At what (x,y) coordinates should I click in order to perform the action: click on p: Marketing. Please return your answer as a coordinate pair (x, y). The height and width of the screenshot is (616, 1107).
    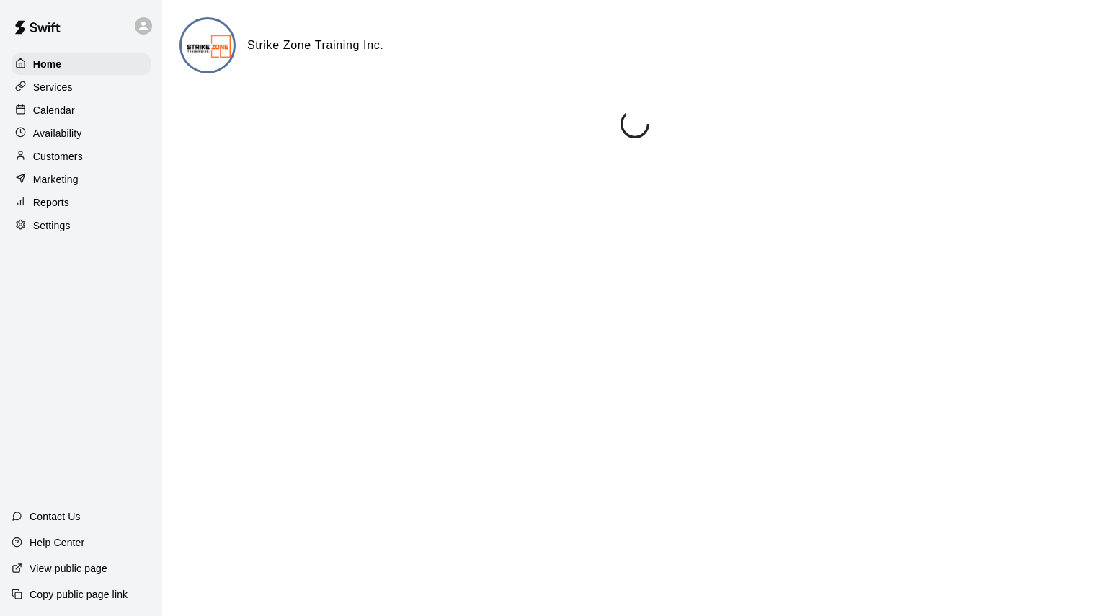
    Looking at the image, I should click on (55, 179).